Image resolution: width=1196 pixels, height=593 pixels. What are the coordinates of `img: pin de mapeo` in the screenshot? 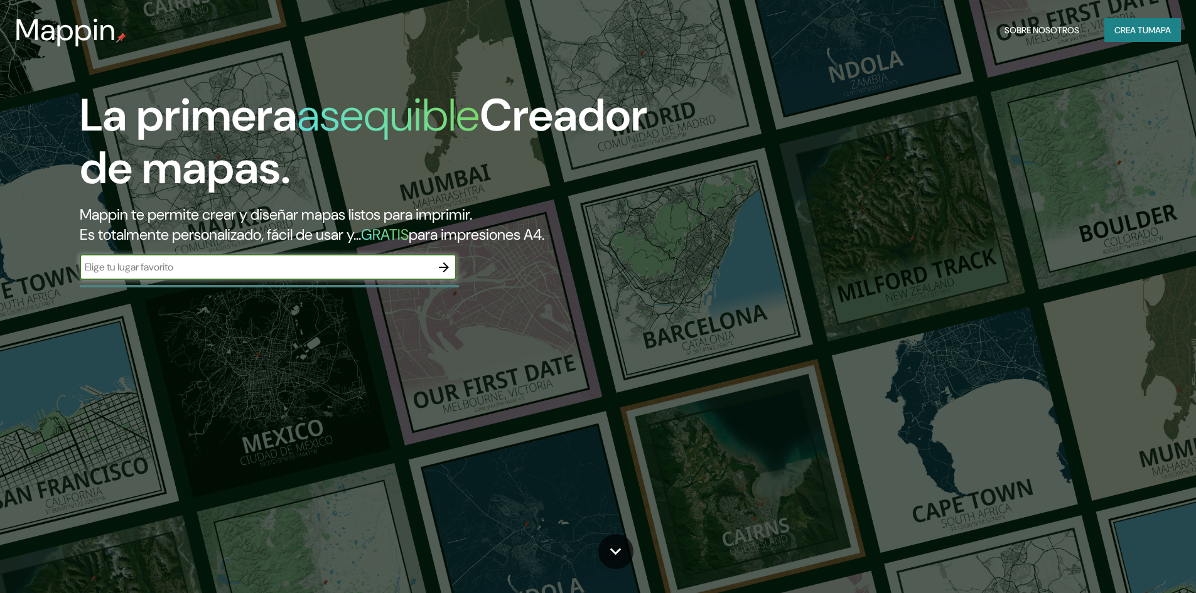 It's located at (121, 38).